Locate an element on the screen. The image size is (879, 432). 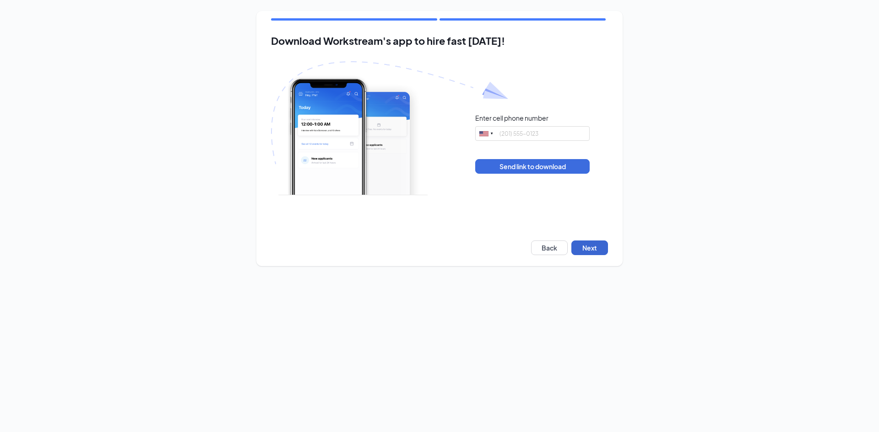
div: United States: +1 is located at coordinates (486, 134).